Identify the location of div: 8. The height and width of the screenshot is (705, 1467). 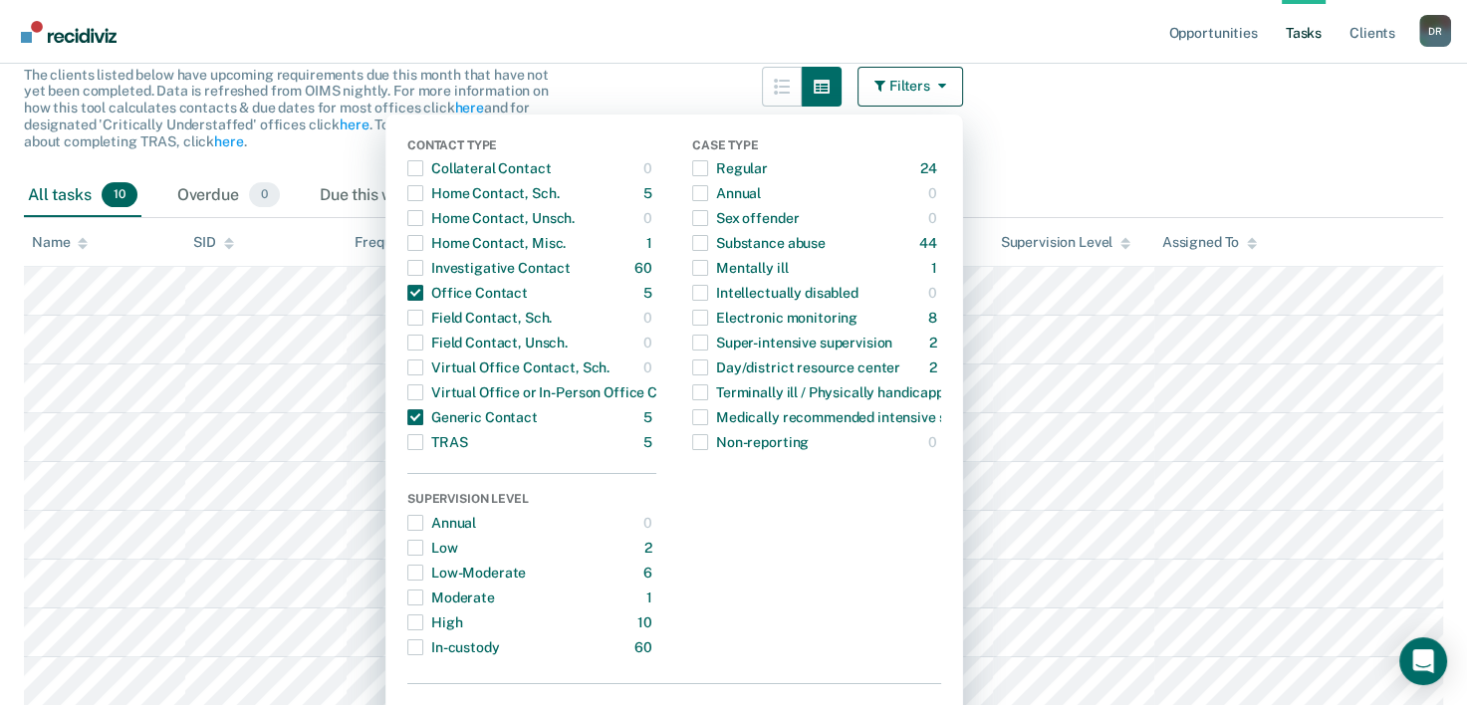
(934, 318).